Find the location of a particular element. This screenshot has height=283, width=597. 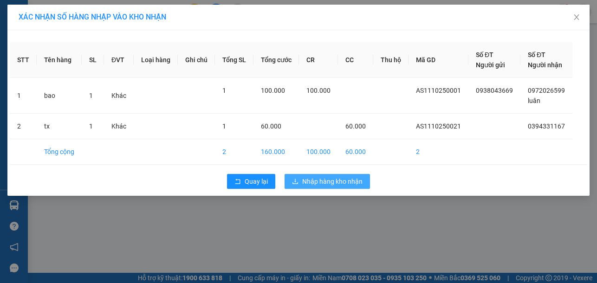

th: Ghi chú is located at coordinates (196, 60).